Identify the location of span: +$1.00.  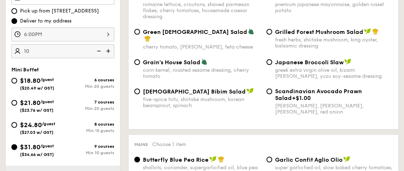
(301, 98).